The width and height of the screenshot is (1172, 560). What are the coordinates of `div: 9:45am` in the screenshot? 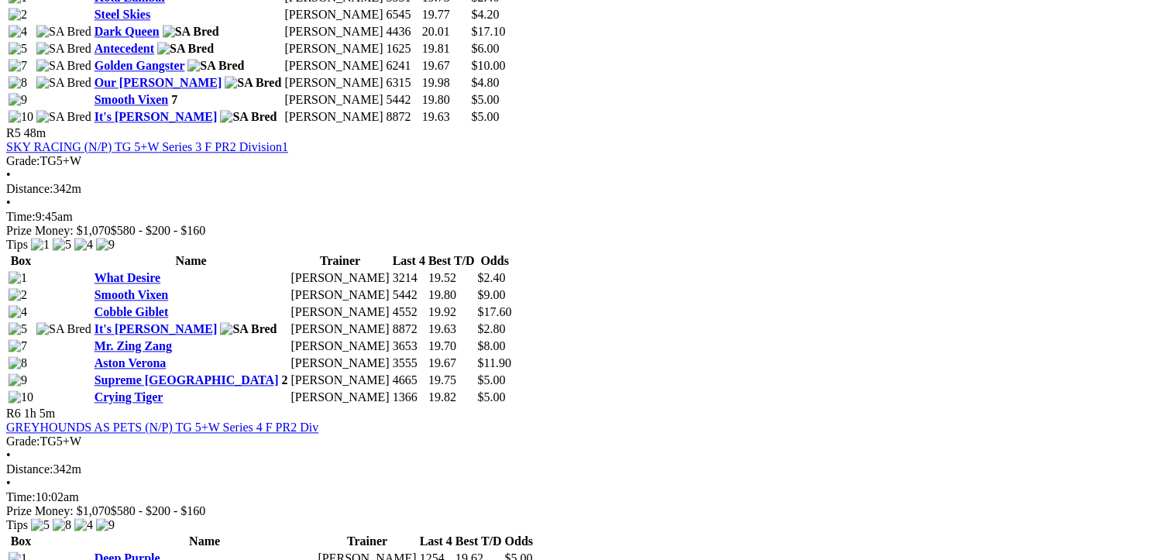 It's located at (586, 217).